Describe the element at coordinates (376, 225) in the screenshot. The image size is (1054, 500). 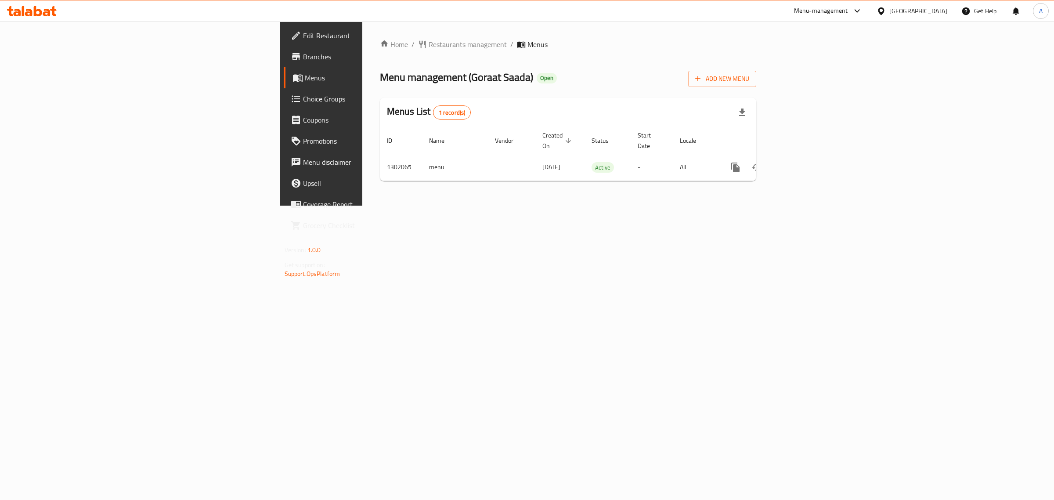
I see `span: Grocery Checklist` at that location.